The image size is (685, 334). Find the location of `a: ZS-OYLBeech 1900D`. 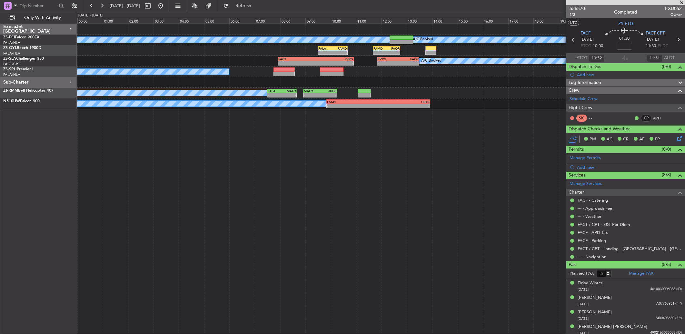

a: ZS-OYLBeech 1900D is located at coordinates (22, 48).